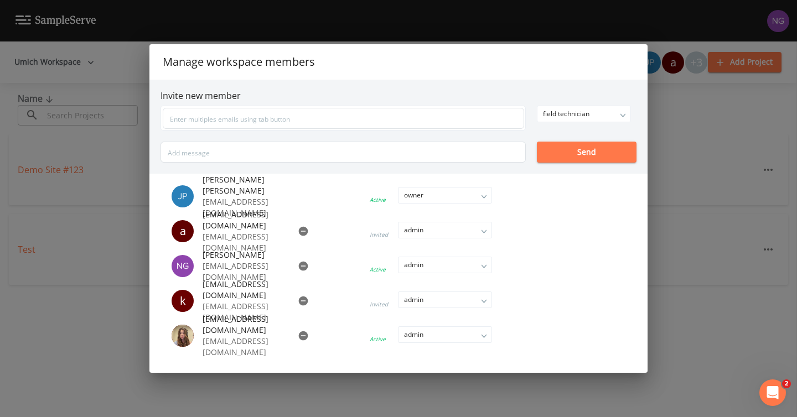  I want to click on h6: Invite new member, so click(398, 96).